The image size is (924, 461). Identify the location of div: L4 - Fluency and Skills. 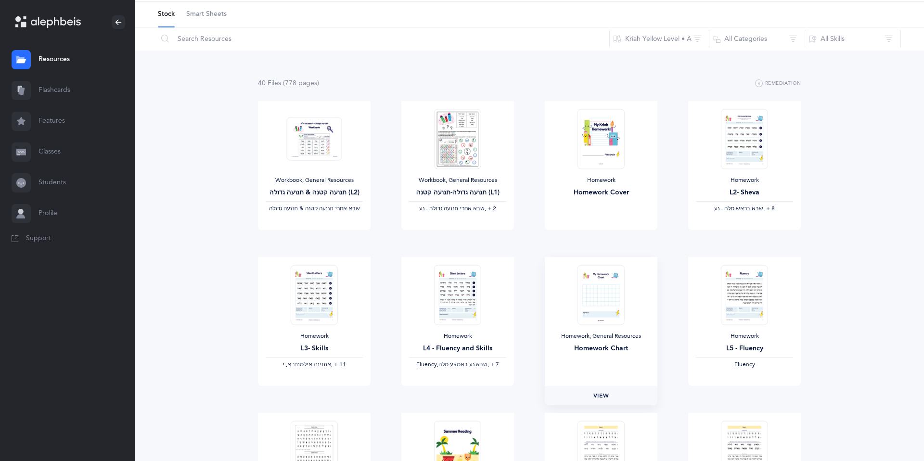
(458, 348).